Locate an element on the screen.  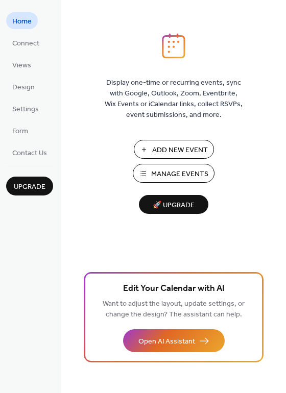
button: Add New Event is located at coordinates (174, 149).